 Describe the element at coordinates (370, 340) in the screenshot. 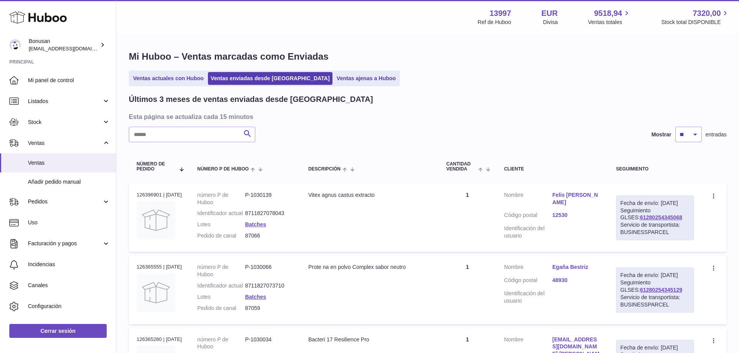

I see `div: Bacteri 17 Resilience Pro` at that location.